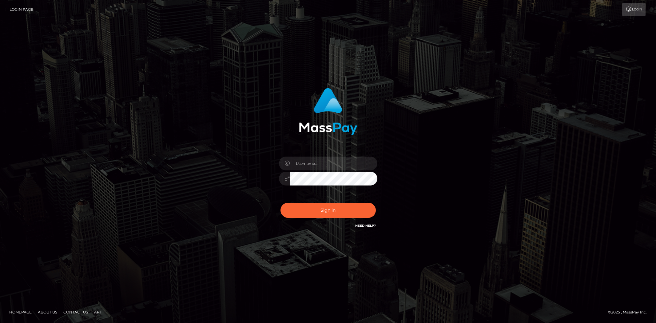 The image size is (656, 323). I want to click on button: Sign in, so click(328, 210).